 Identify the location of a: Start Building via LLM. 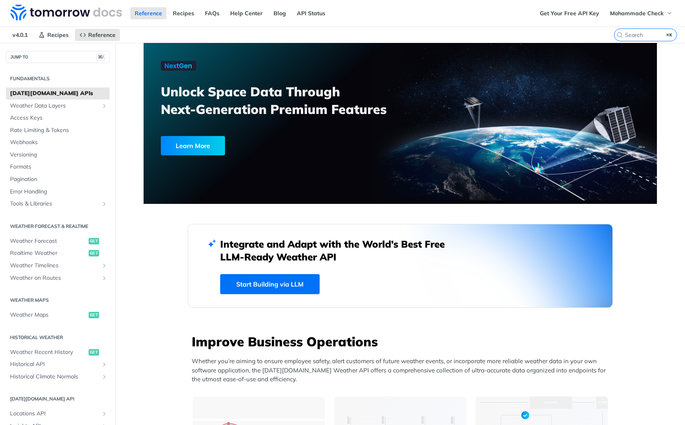
(270, 284).